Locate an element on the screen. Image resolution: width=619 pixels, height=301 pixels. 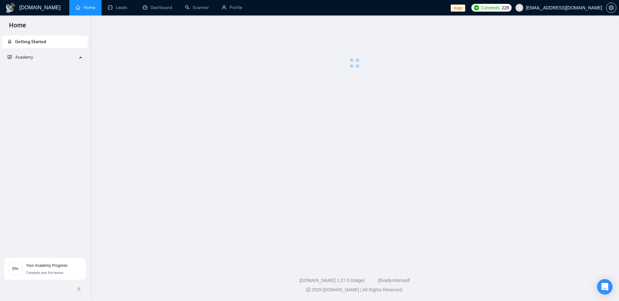
span: rocket is located at coordinates (10, 42).